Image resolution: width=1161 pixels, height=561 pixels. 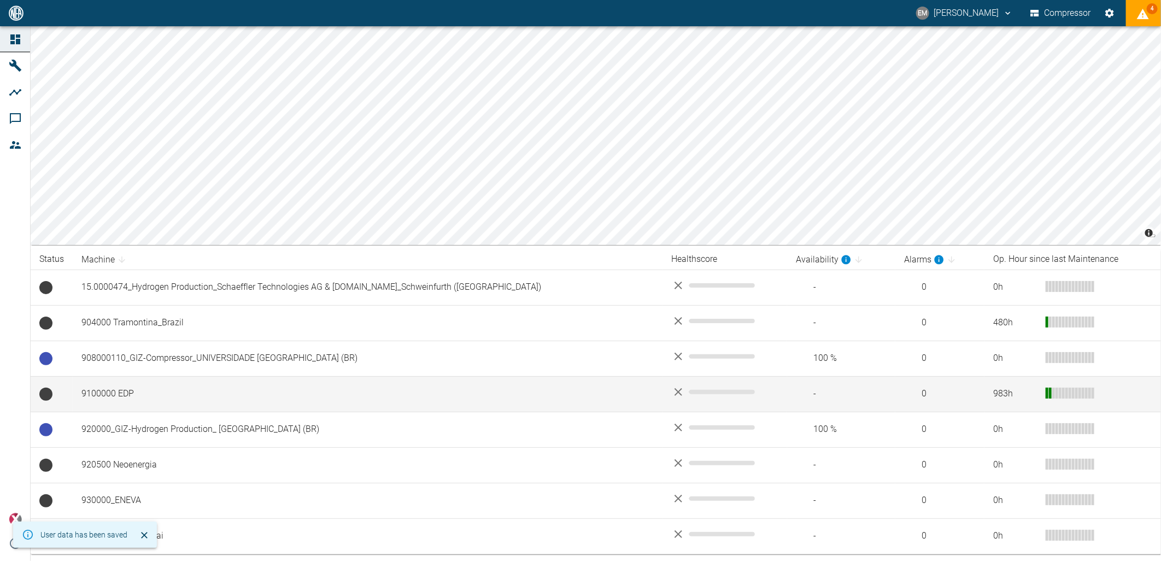 I want to click on span: 4, so click(x=1152, y=9).